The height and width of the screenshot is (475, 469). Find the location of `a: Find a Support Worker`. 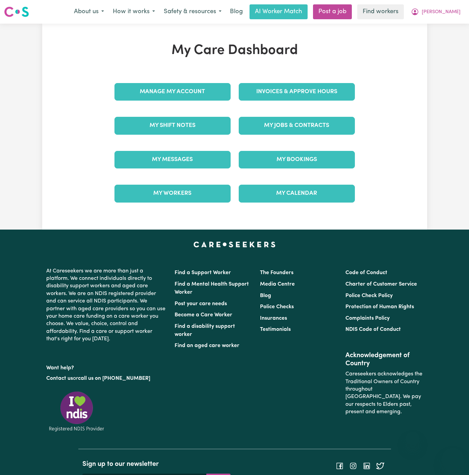

a: Find a Support Worker is located at coordinates (203, 273).